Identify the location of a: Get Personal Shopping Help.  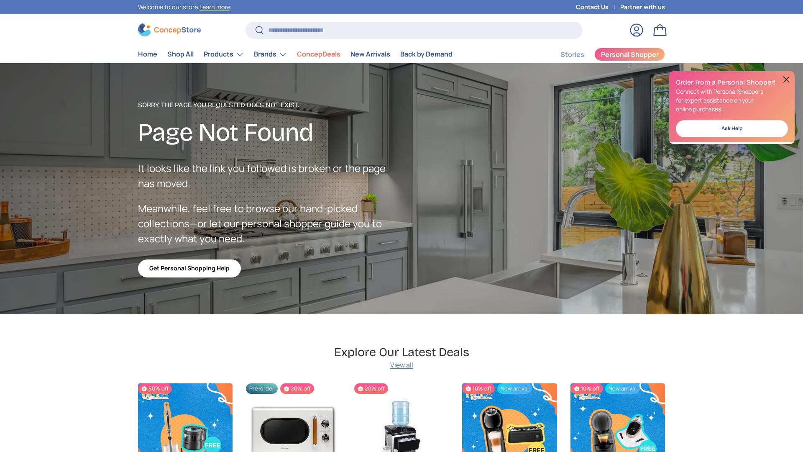
(189, 268).